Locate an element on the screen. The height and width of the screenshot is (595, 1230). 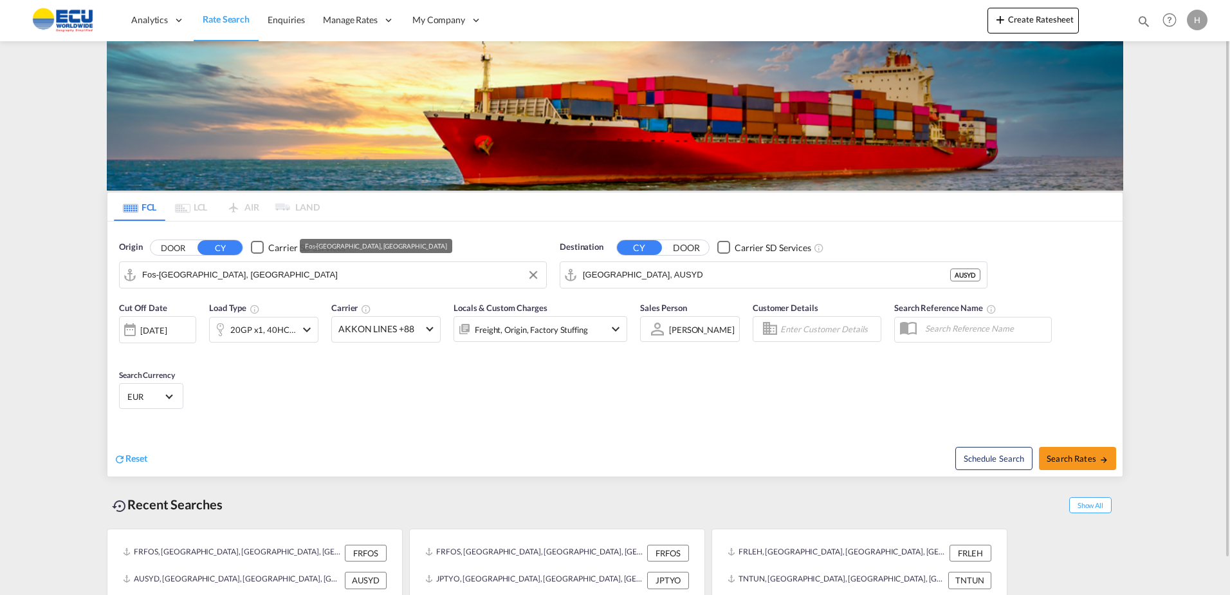
div: AUSYD, Sydney, Australia, Oceania, Oceania is located at coordinates (232, 580).